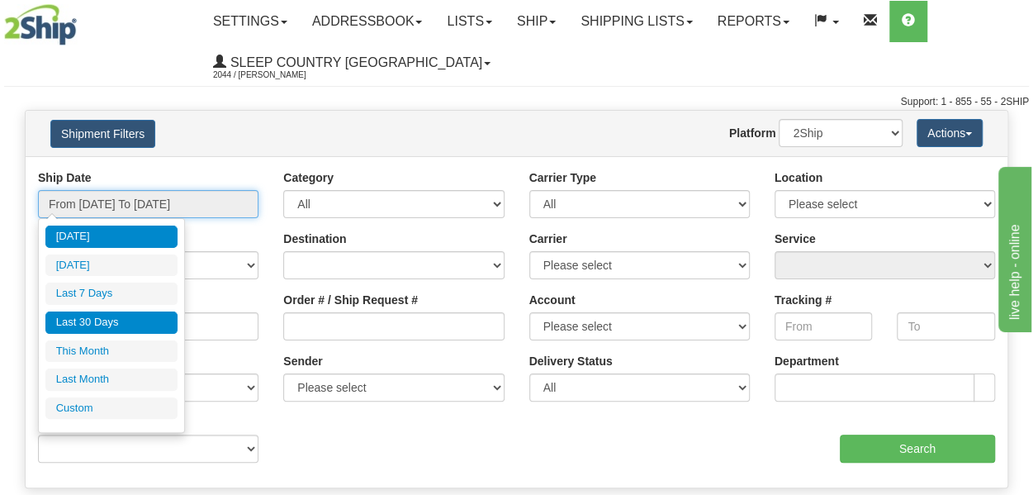 This screenshot has width=1033, height=495. What do you see at coordinates (562, 178) in the screenshot?
I see `label: Carrier Type` at bounding box center [562, 178].